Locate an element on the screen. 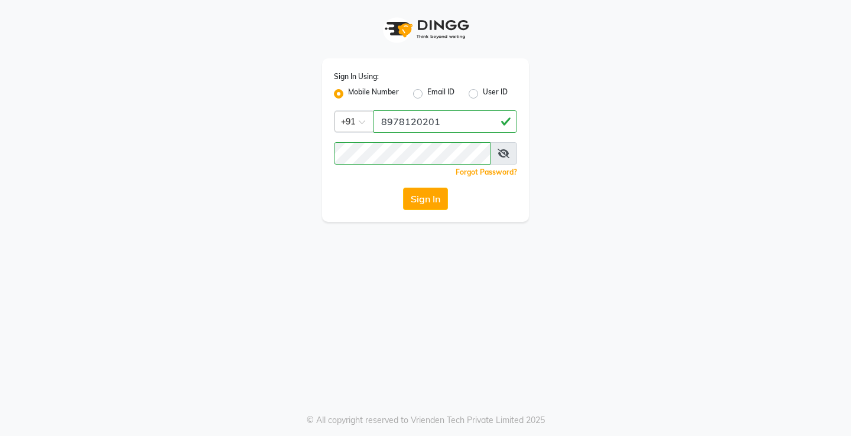 The image size is (851, 436). label: User ID is located at coordinates (495, 94).